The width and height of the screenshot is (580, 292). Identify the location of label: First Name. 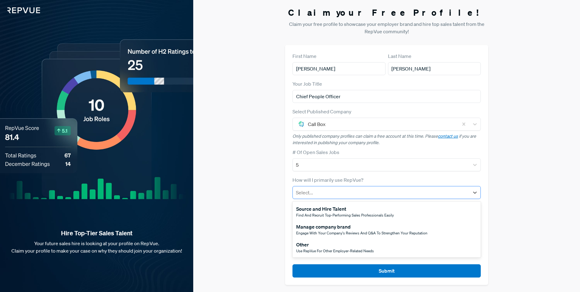
(304, 56).